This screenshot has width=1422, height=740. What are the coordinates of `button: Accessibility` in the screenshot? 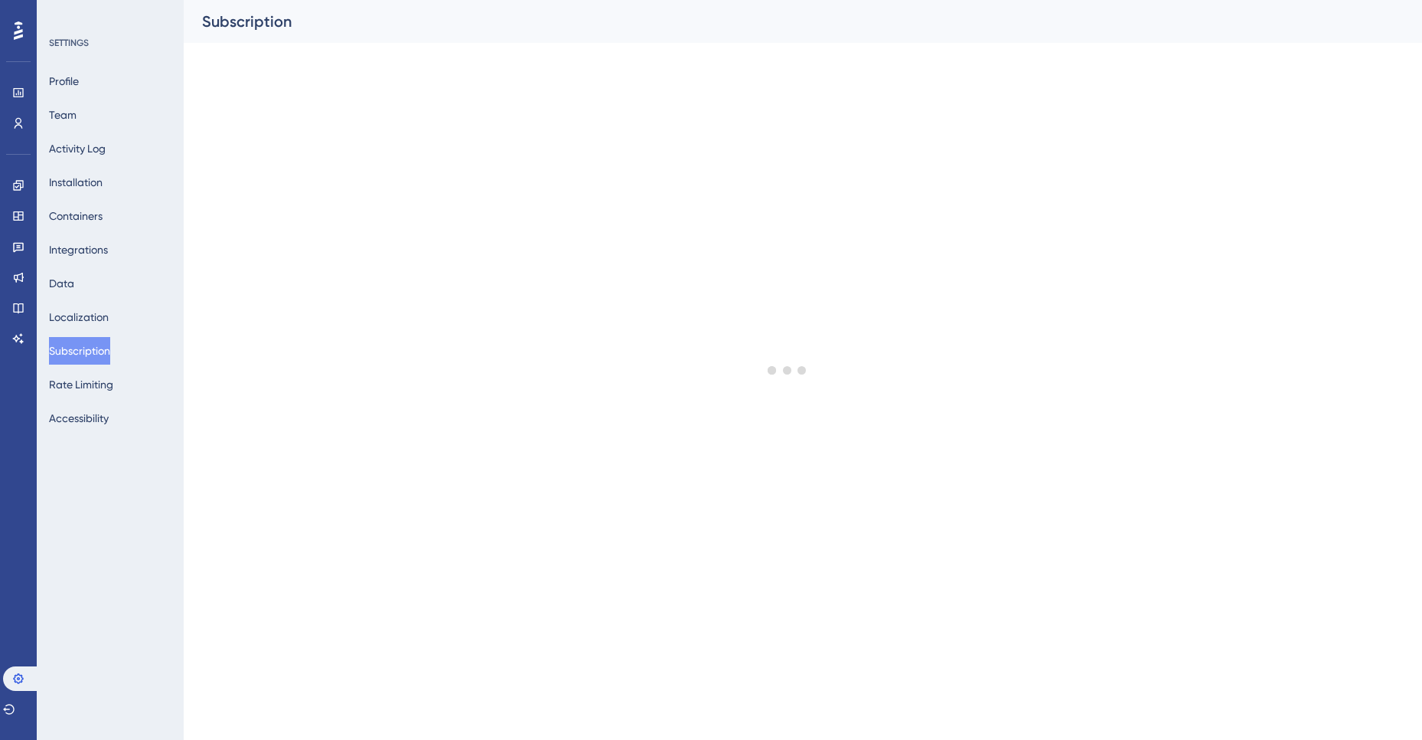 It's located at (79, 418).